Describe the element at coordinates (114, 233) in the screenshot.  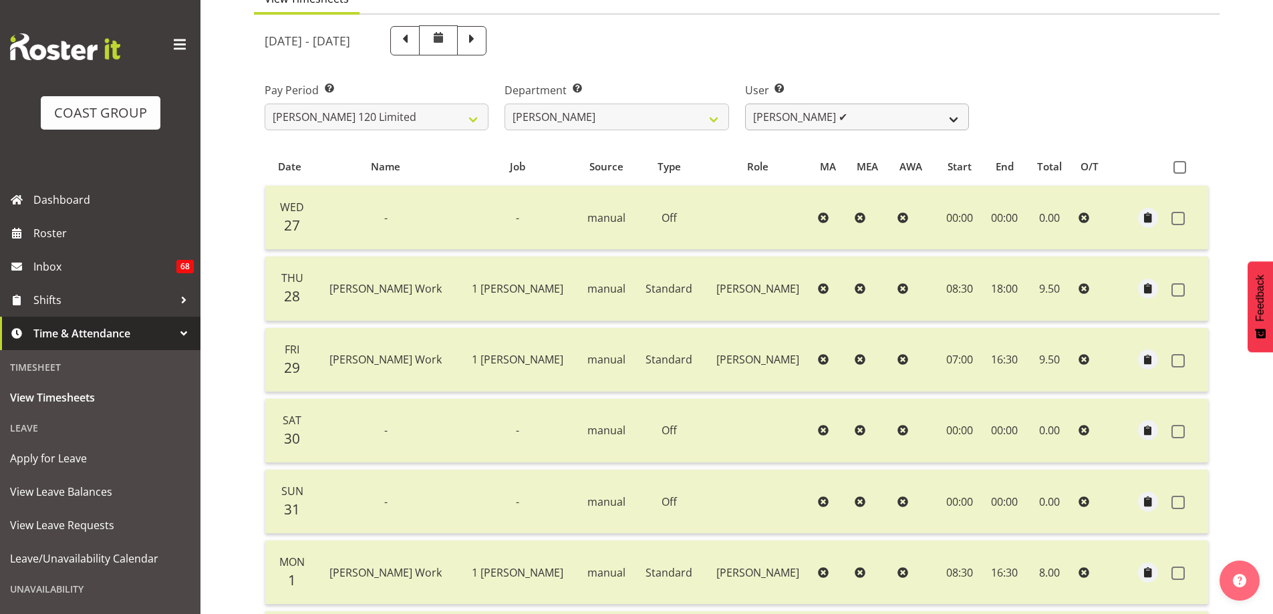
I see `span: Roster` at that location.